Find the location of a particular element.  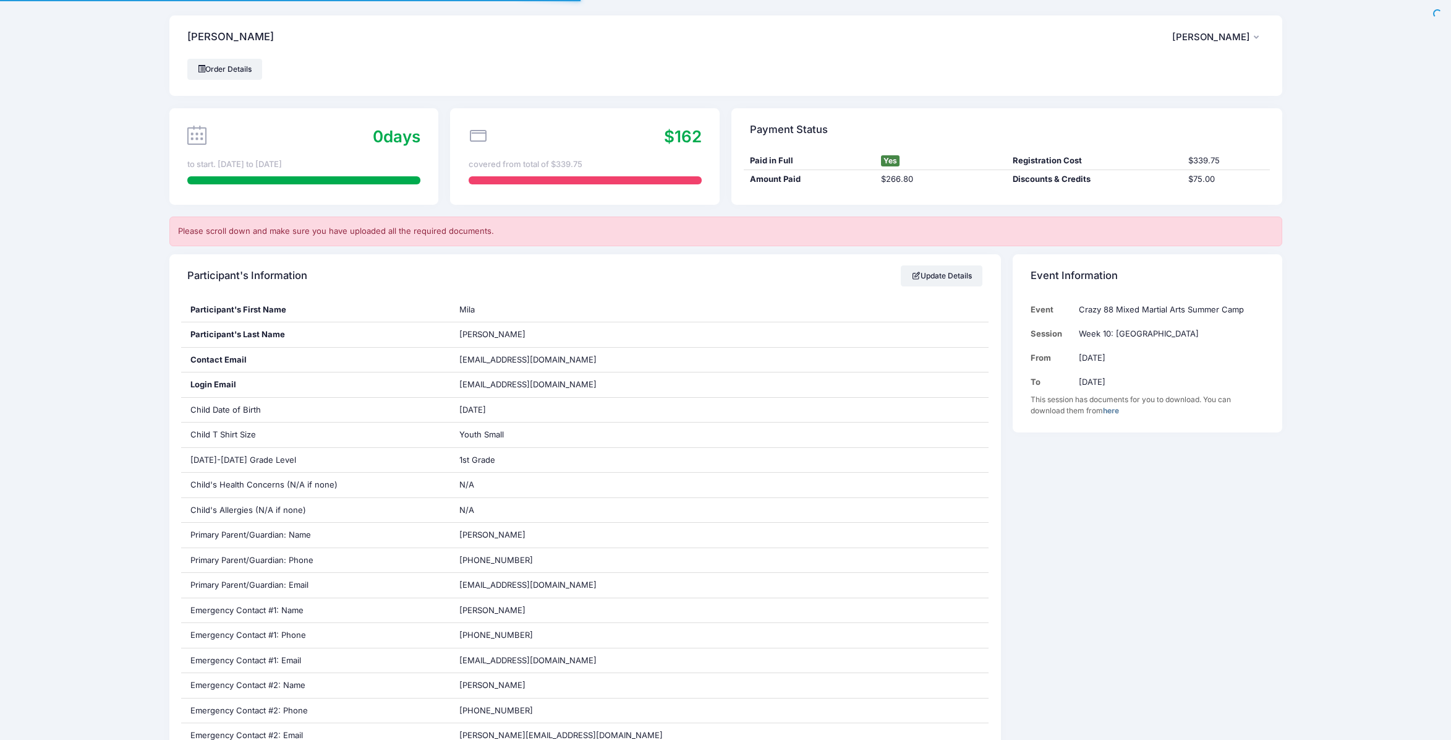

div: Participant's First Name is located at coordinates (315, 310).